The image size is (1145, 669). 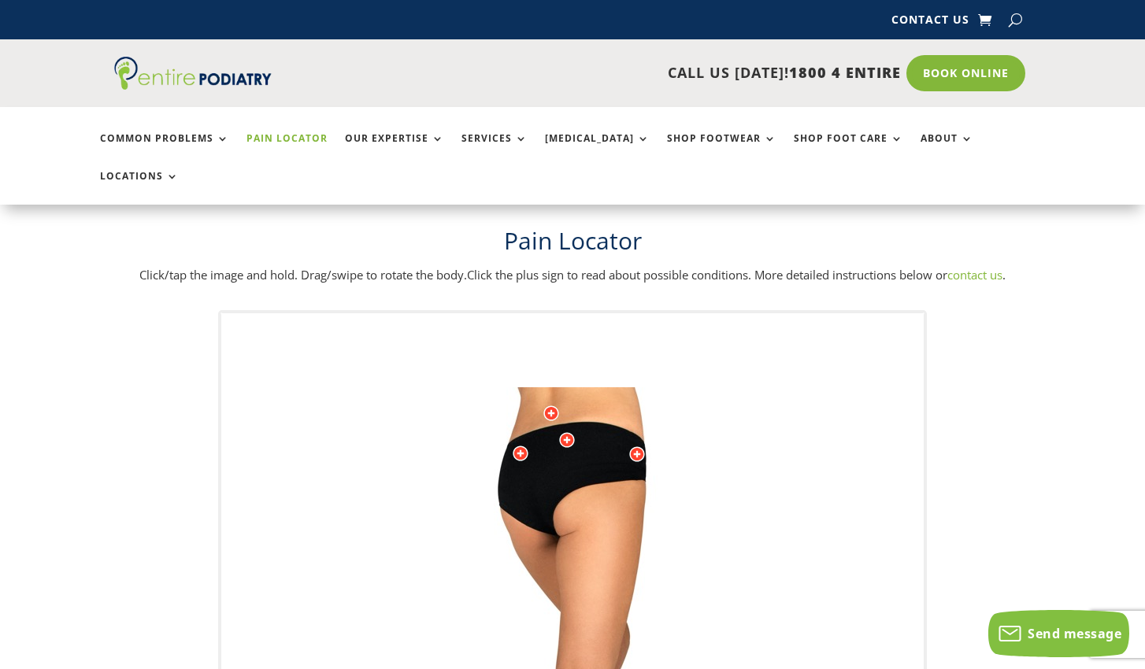 I want to click on button: Send message, so click(x=1058, y=634).